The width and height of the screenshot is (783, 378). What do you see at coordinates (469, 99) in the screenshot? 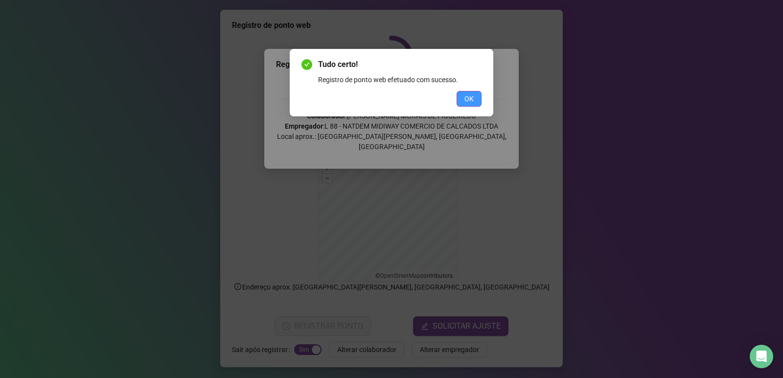
I see `span: OK` at bounding box center [469, 99].